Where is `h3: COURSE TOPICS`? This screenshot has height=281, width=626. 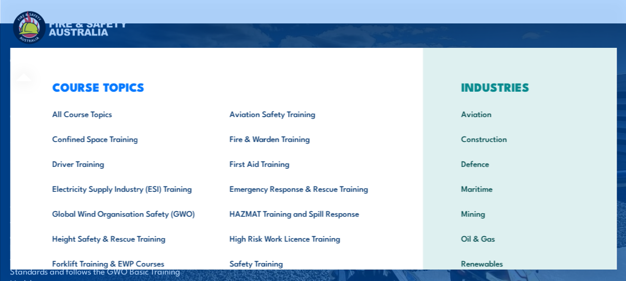 h3: COURSE TOPICS is located at coordinates (214, 87).